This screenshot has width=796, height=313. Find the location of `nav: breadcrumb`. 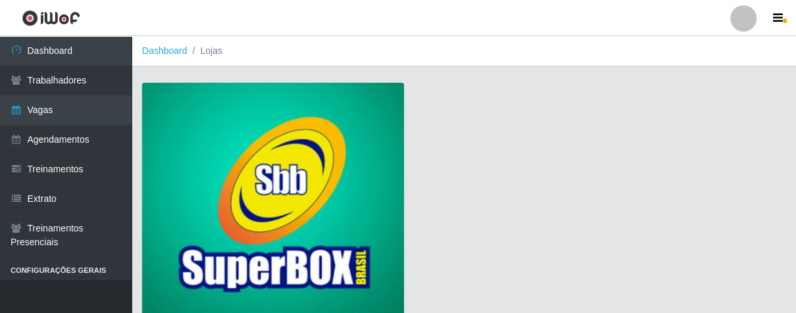

nav: breadcrumb is located at coordinates (464, 51).